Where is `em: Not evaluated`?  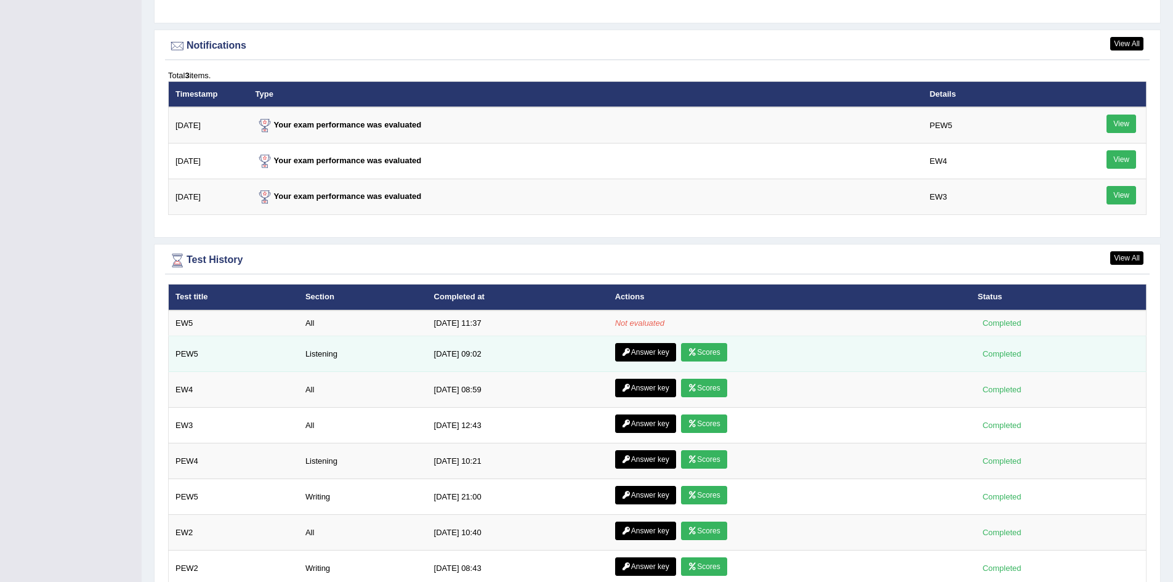
em: Not evaluated is located at coordinates (640, 323).